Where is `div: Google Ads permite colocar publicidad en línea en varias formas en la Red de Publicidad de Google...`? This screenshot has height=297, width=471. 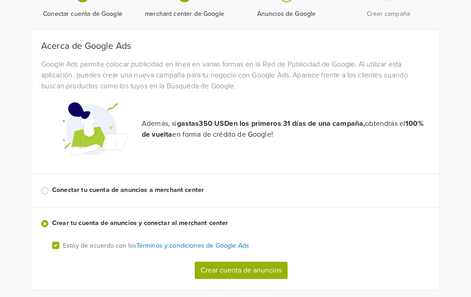
div: Google Ads permite colocar publicidad en línea en varias formas en la Red de Publicidad de Google... is located at coordinates (236, 75).